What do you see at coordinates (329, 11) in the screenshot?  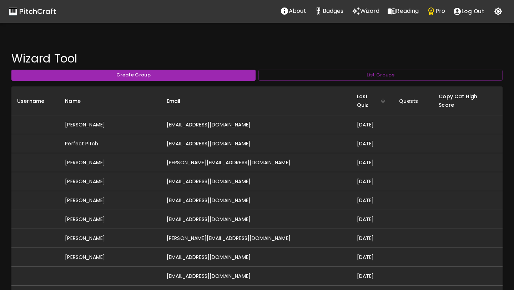 I see `button: Stats` at bounding box center [329, 11].